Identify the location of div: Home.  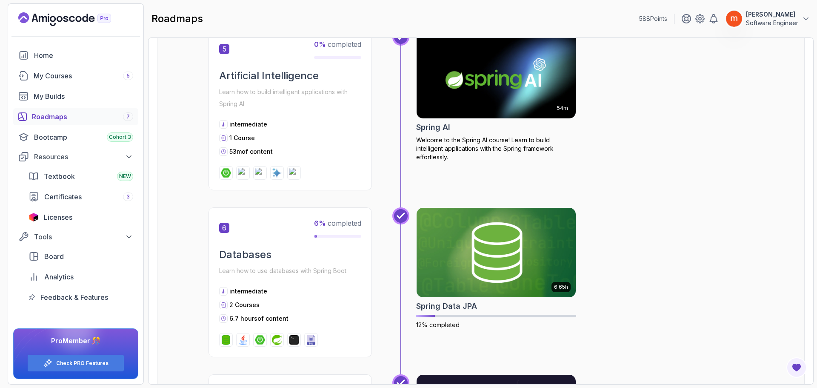
(83, 55).